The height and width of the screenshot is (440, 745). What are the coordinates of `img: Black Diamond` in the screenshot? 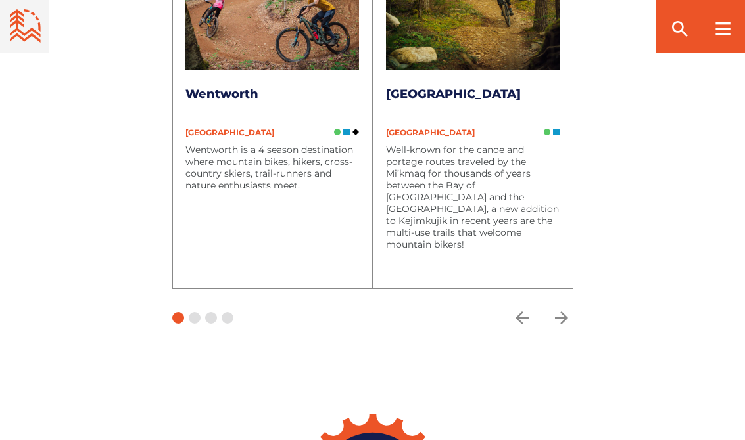 It's located at (356, 132).